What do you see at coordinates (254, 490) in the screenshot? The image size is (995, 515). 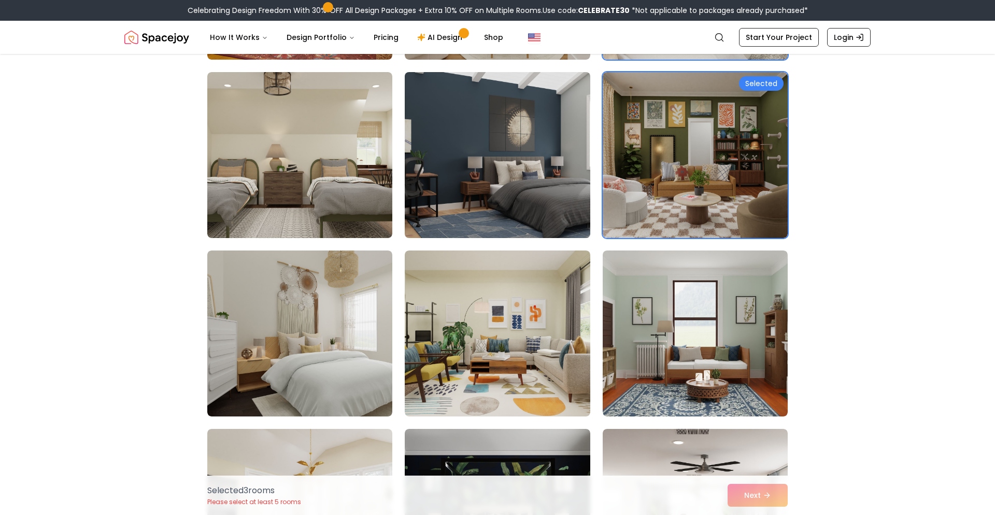 I see `p: Selected 3 room s` at bounding box center [254, 490].